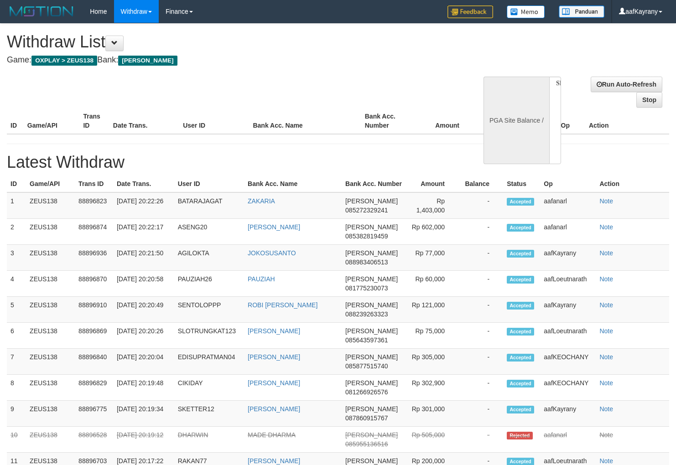 Image resolution: width=676 pixels, height=465 pixels. I want to click on th: Bank Acc. Name, so click(305, 121).